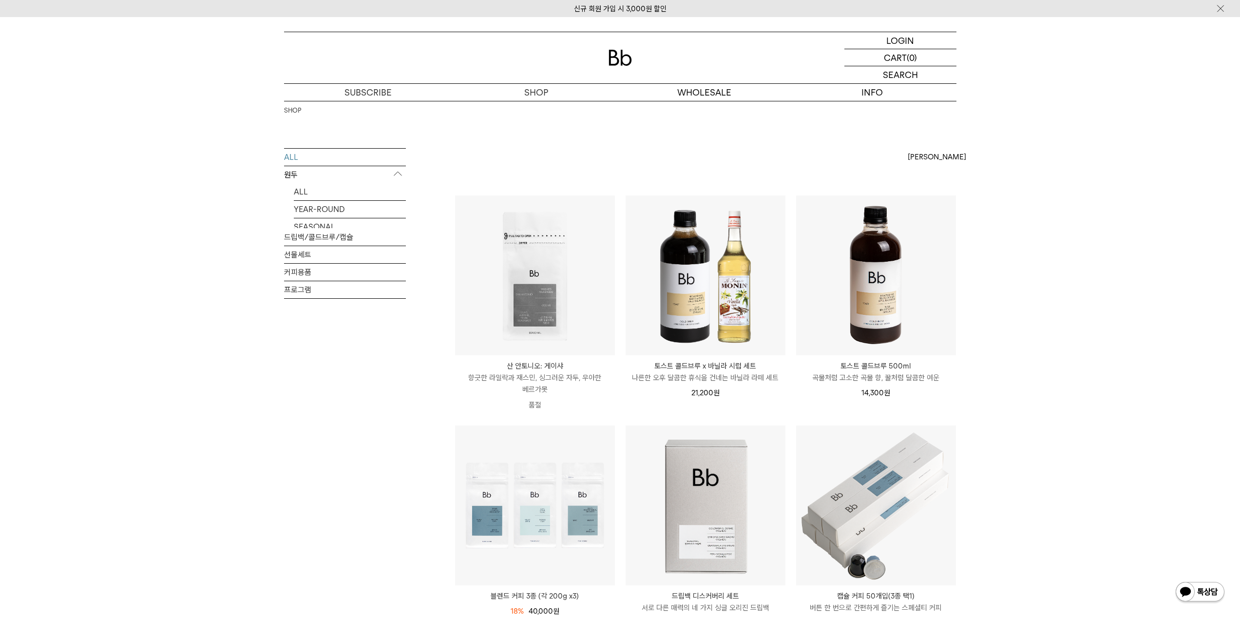 This screenshot has height=619, width=1240. I want to click on a: 커피용품, so click(345, 272).